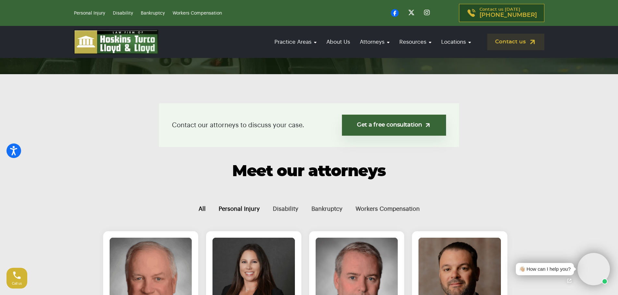 This screenshot has width=618, height=295. What do you see at coordinates (374, 42) in the screenshot?
I see `a: Attorneys` at bounding box center [374, 42].